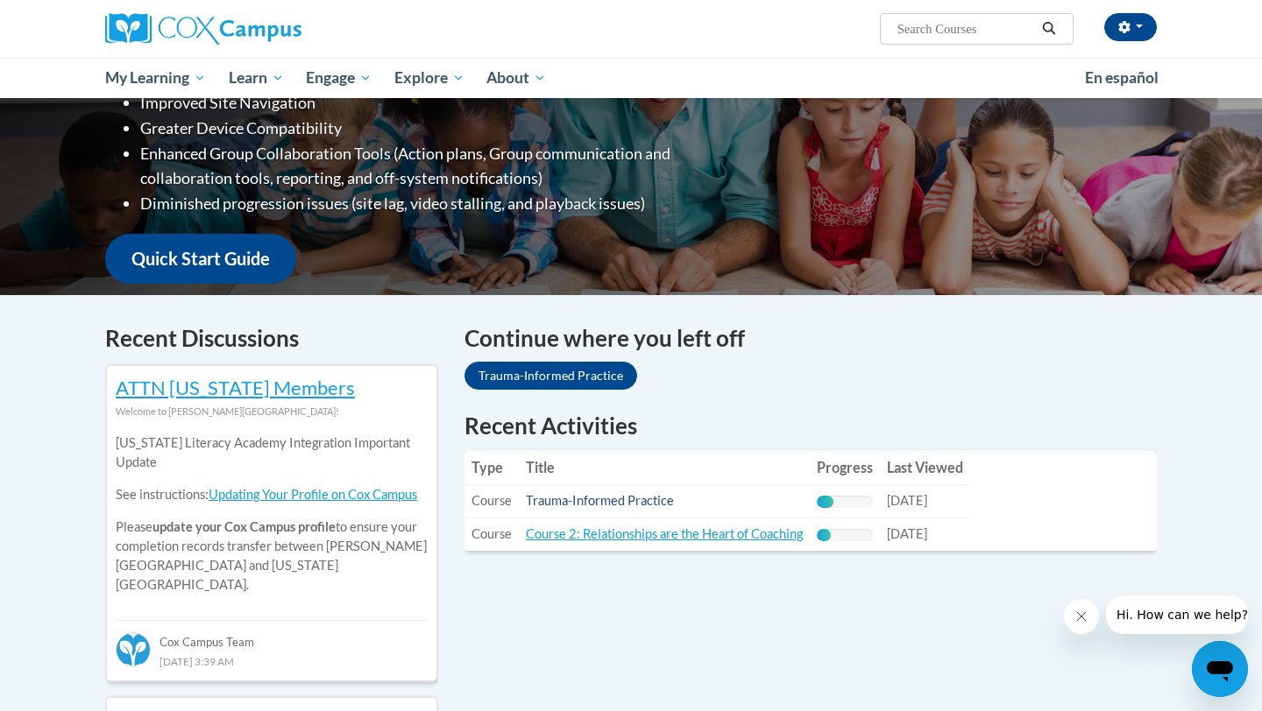  Describe the element at coordinates (631, 78) in the screenshot. I see `div: Main menu` at that location.